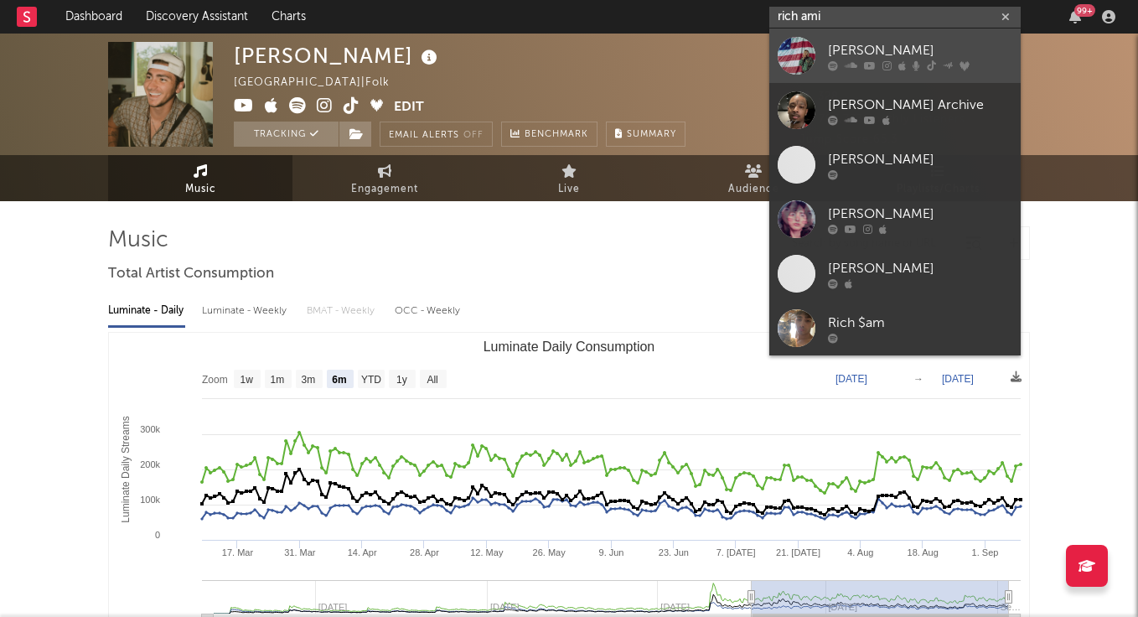 This screenshot has width=1138, height=617. I want to click on span: Music, so click(200, 189).